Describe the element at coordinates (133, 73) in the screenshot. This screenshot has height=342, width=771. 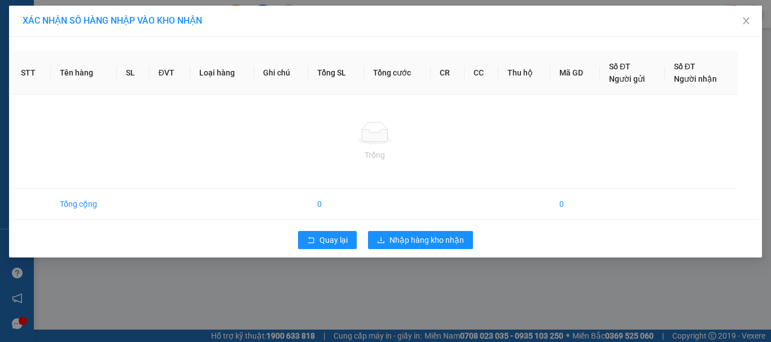
I see `th: SL` at that location.